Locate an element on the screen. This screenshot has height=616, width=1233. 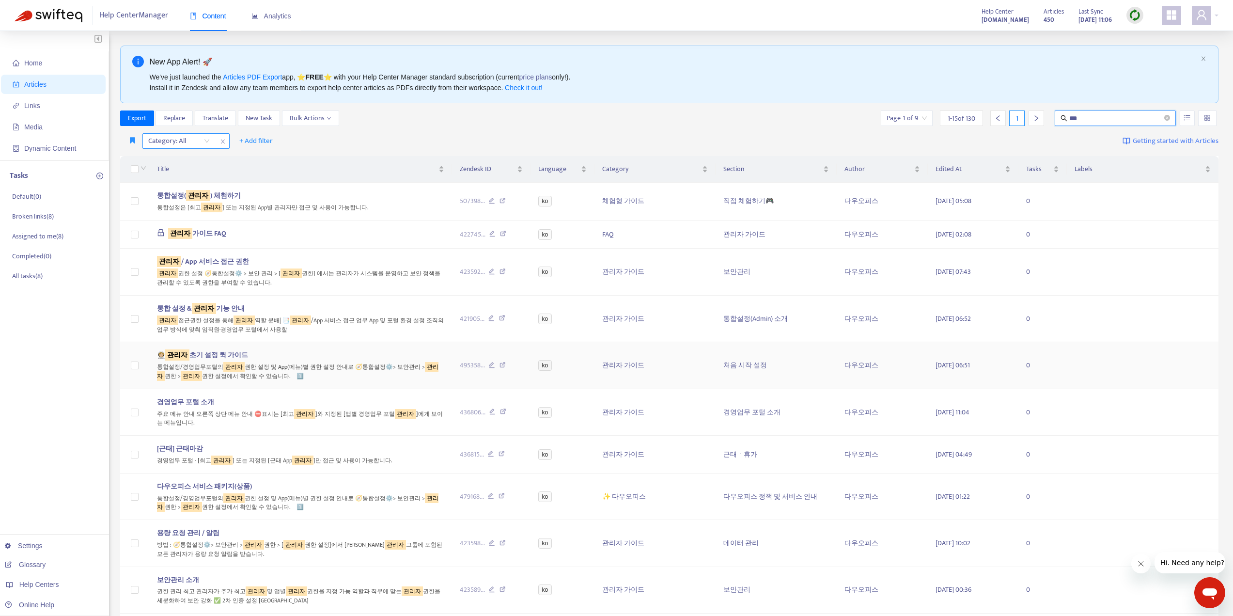
button: unordered-list is located at coordinates (1187, 118).